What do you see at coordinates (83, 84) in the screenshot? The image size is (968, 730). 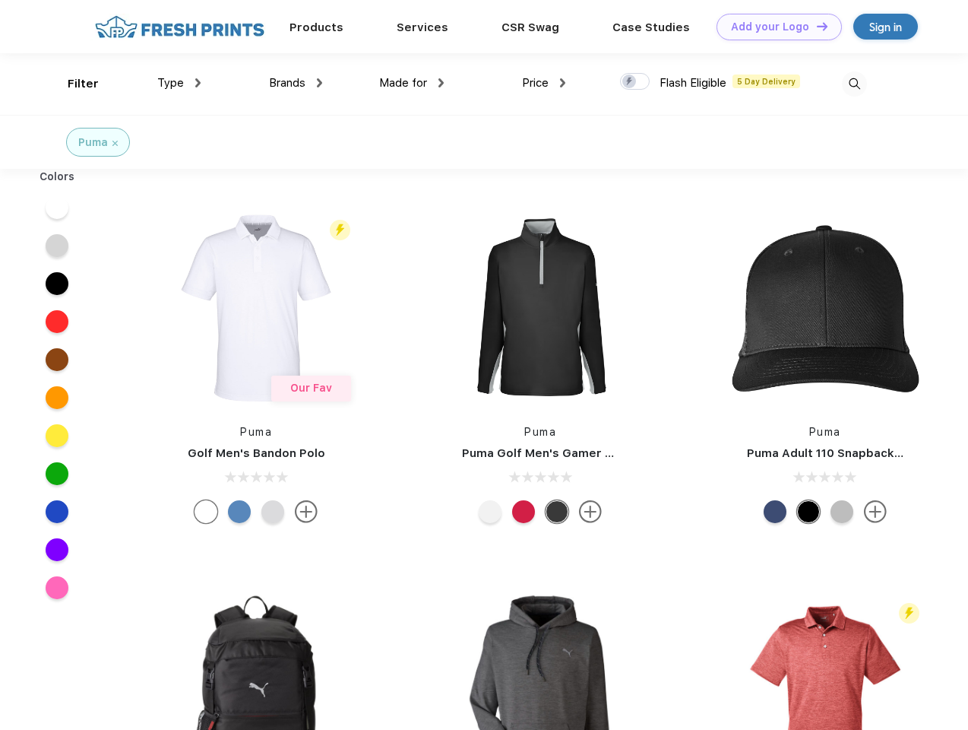 I see `div: Filter` at bounding box center [83, 84].